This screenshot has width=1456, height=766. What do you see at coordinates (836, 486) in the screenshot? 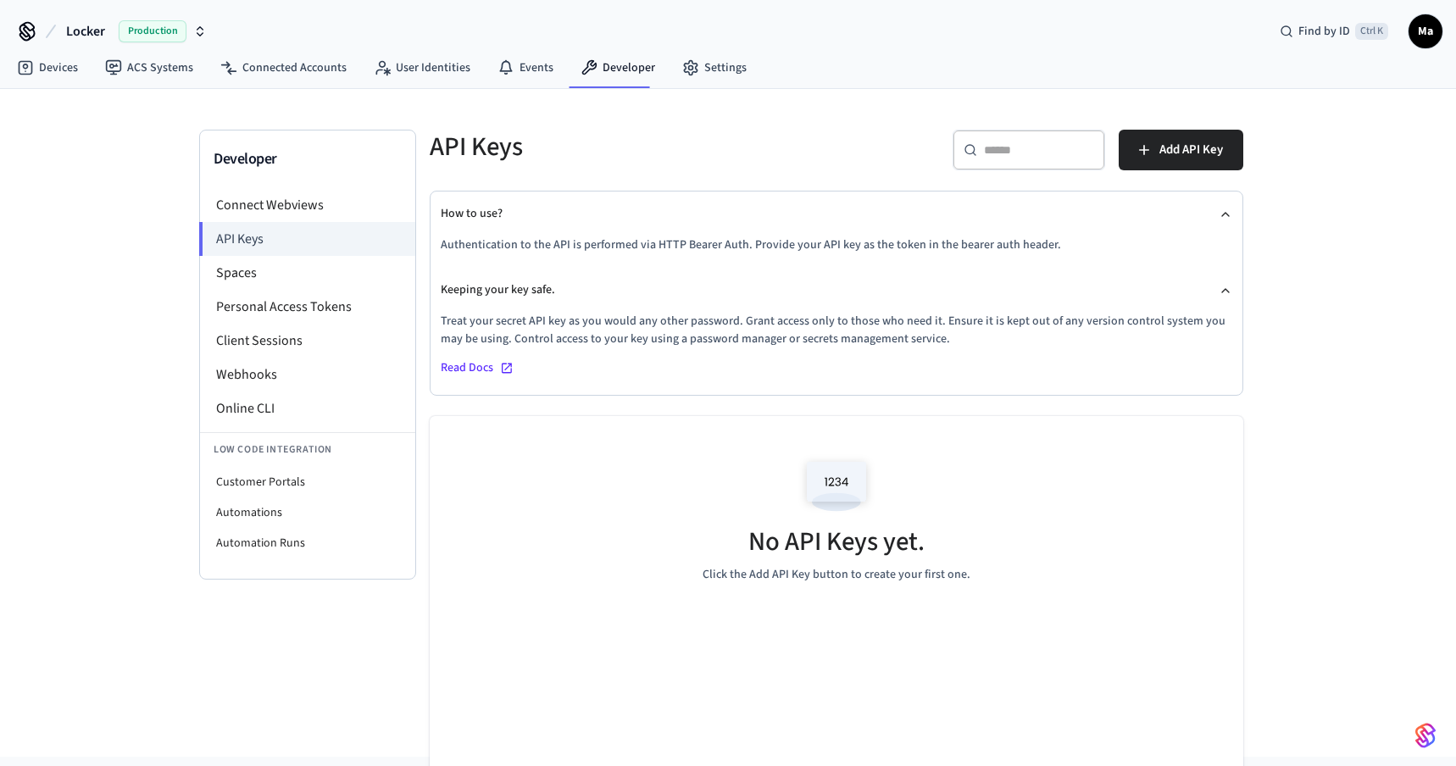
I see `img: Access Codes Empty State` at bounding box center [836, 486].